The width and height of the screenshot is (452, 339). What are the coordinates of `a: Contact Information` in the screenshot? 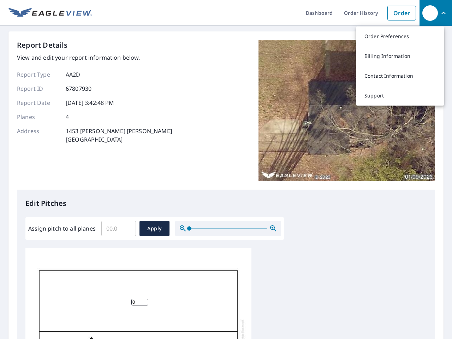 It's located at (400, 76).